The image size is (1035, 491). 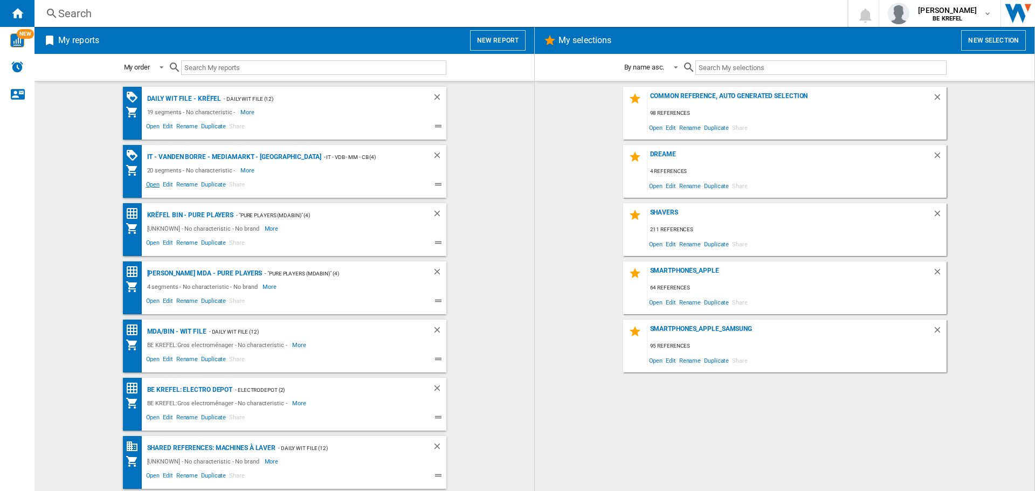 What do you see at coordinates (790, 99) in the screenshot?
I see `div: Common reference, auto generated selection` at bounding box center [790, 99].